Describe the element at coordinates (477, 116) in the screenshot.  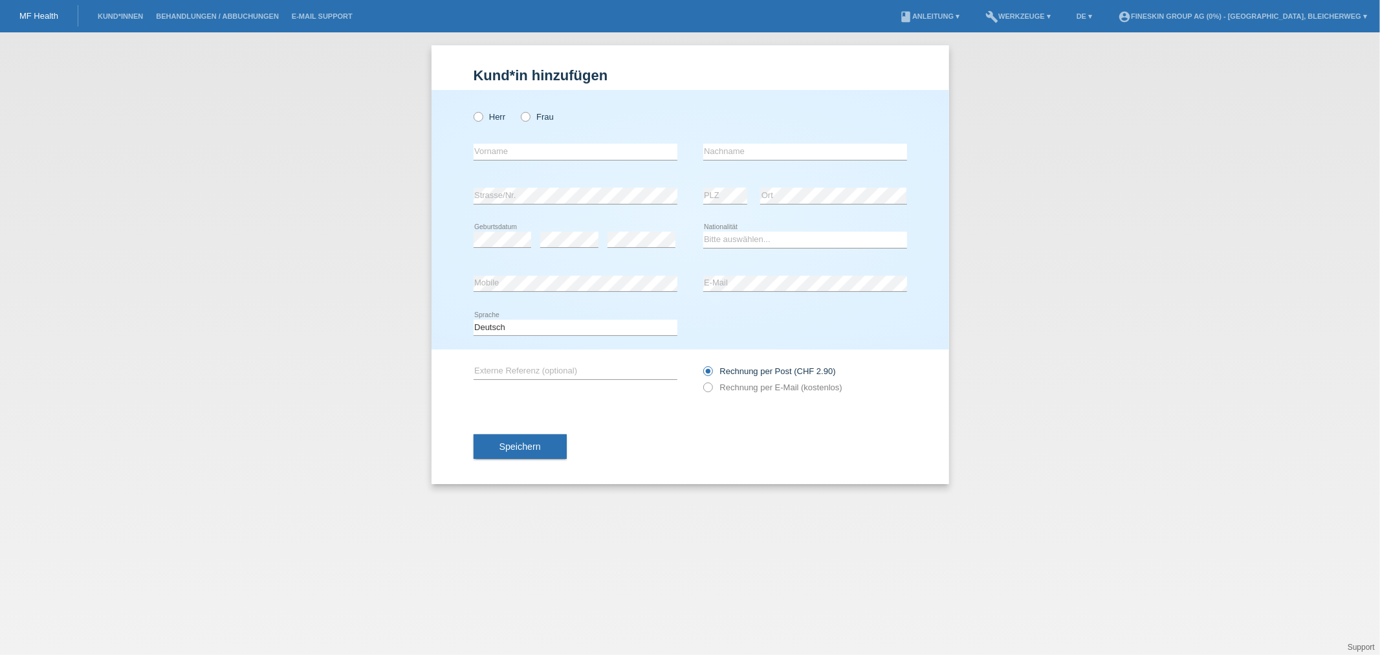
I see `input: Herr` at that location.